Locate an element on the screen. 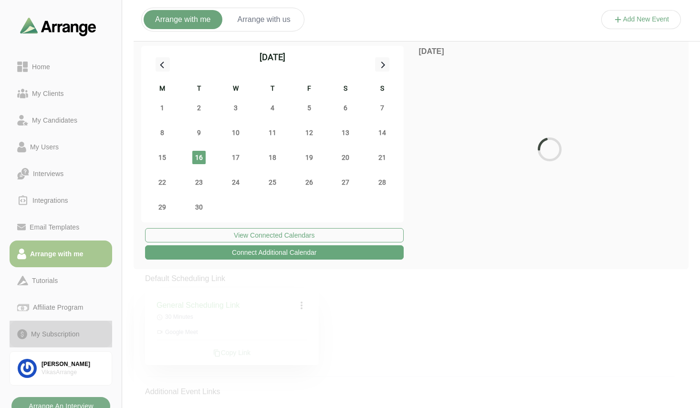 The width and height of the screenshot is (700, 408). span: Thursday 25 September 2025 is located at coordinates (272, 182).